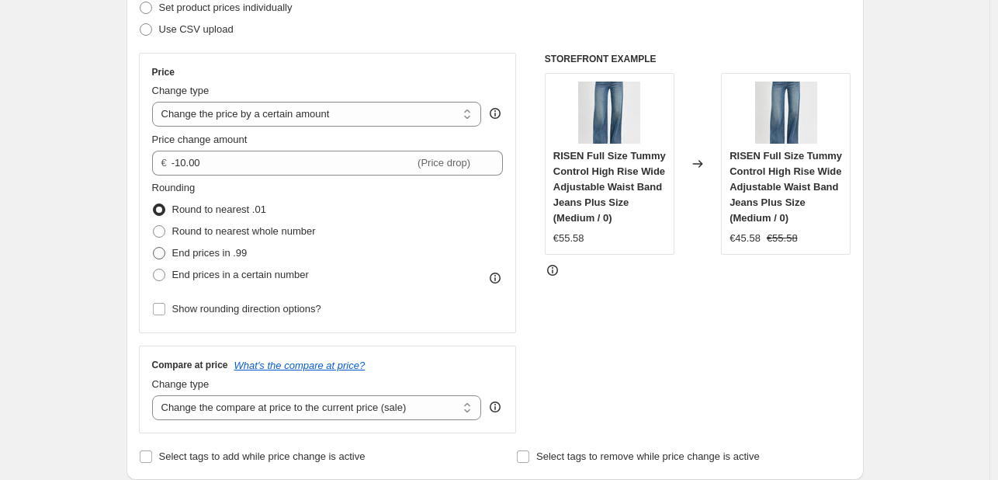 The width and height of the screenshot is (998, 480). I want to click on span: Round to nearest whole number, so click(244, 231).